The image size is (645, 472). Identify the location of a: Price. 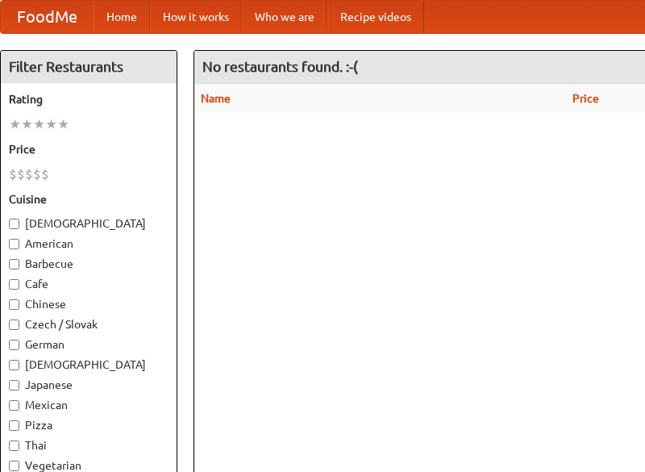
(585, 98).